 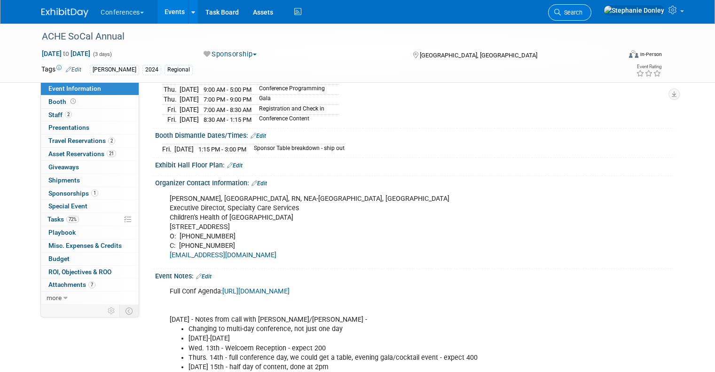 What do you see at coordinates (296, 110) in the screenshot?
I see `td: Registration and Check in` at bounding box center [296, 110].